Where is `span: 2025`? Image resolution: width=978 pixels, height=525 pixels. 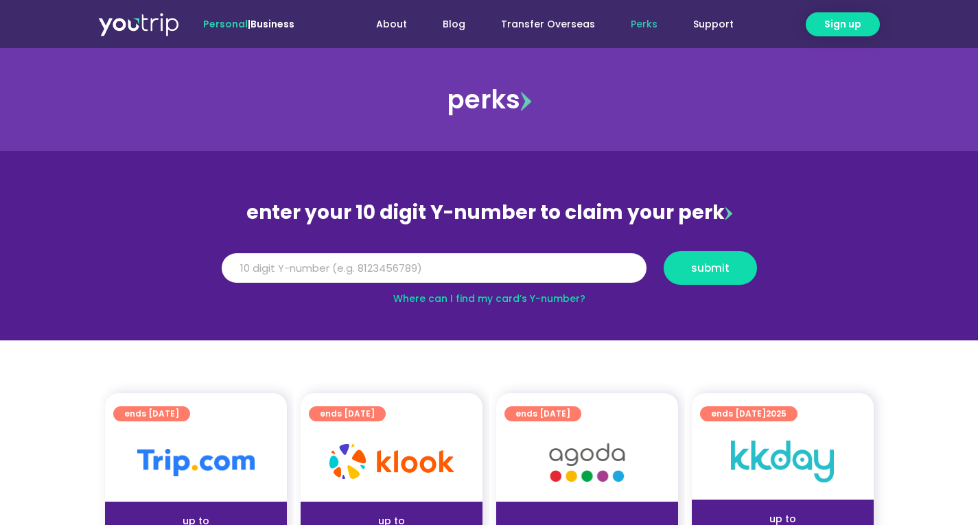
span: 2025 is located at coordinates (776, 413).